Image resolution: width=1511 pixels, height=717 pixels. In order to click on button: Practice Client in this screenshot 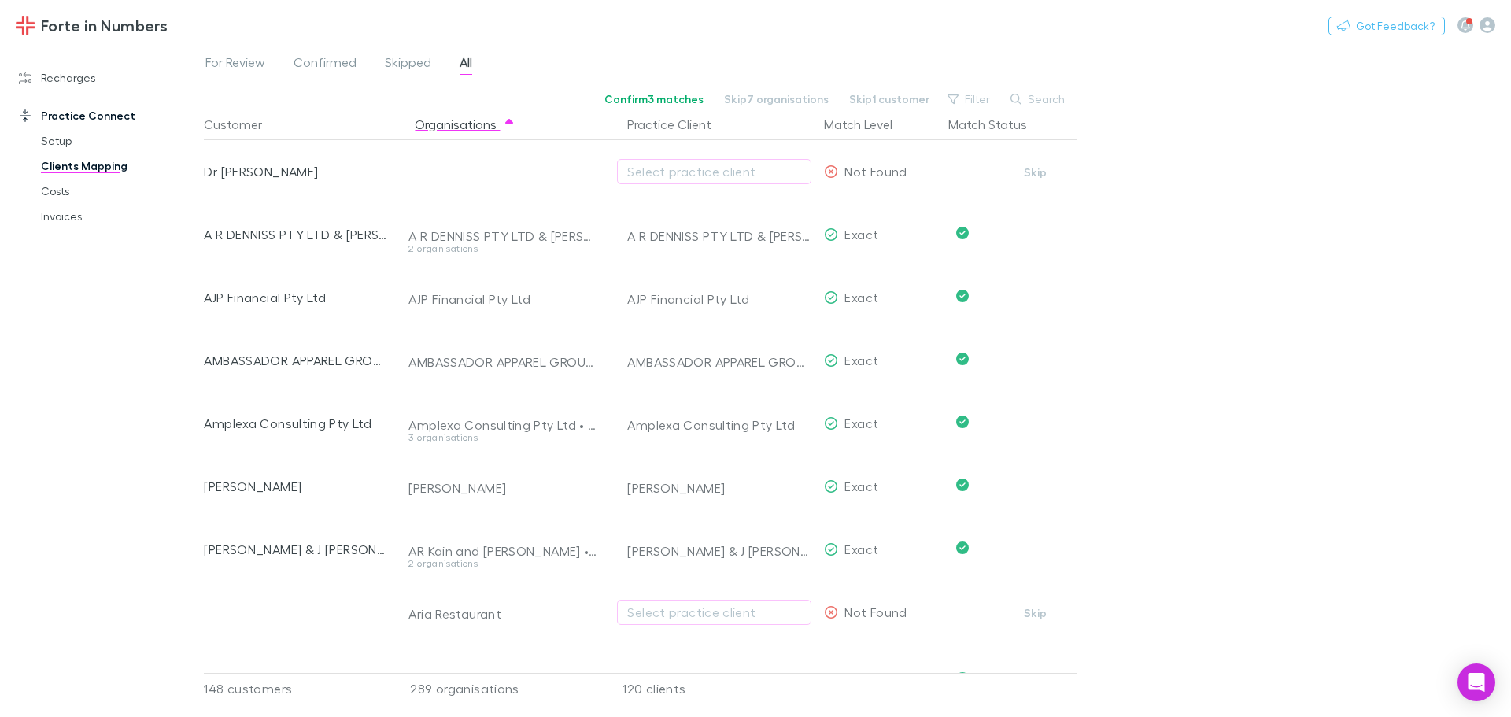, I will do `click(679, 124)`.